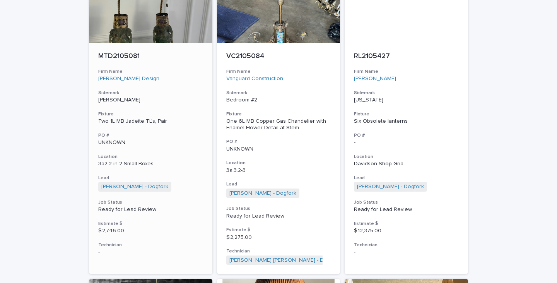 This screenshot has width=557, height=283. Describe the element at coordinates (151, 164) in the screenshot. I see `p: 3a2.2 in 2 Small Boxes` at that location.